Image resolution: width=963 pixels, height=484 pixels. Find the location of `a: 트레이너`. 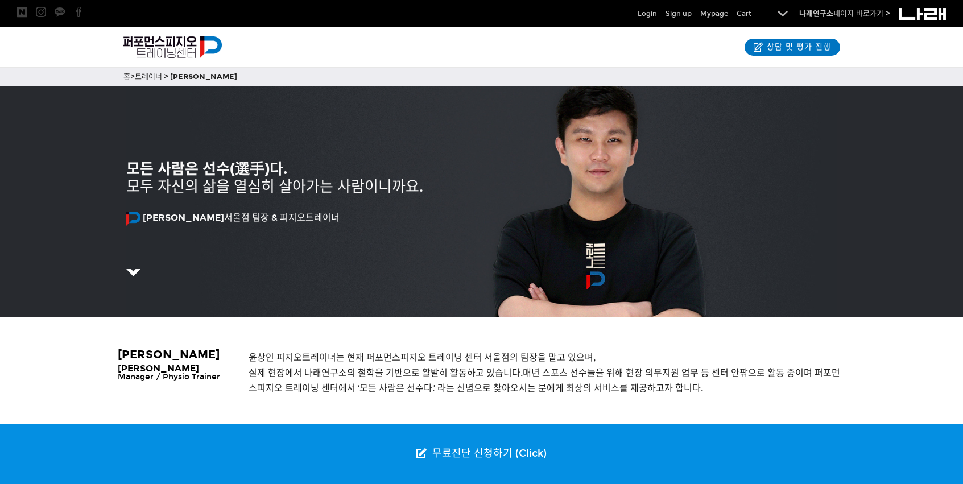

a: 트레이너 is located at coordinates (148, 77).